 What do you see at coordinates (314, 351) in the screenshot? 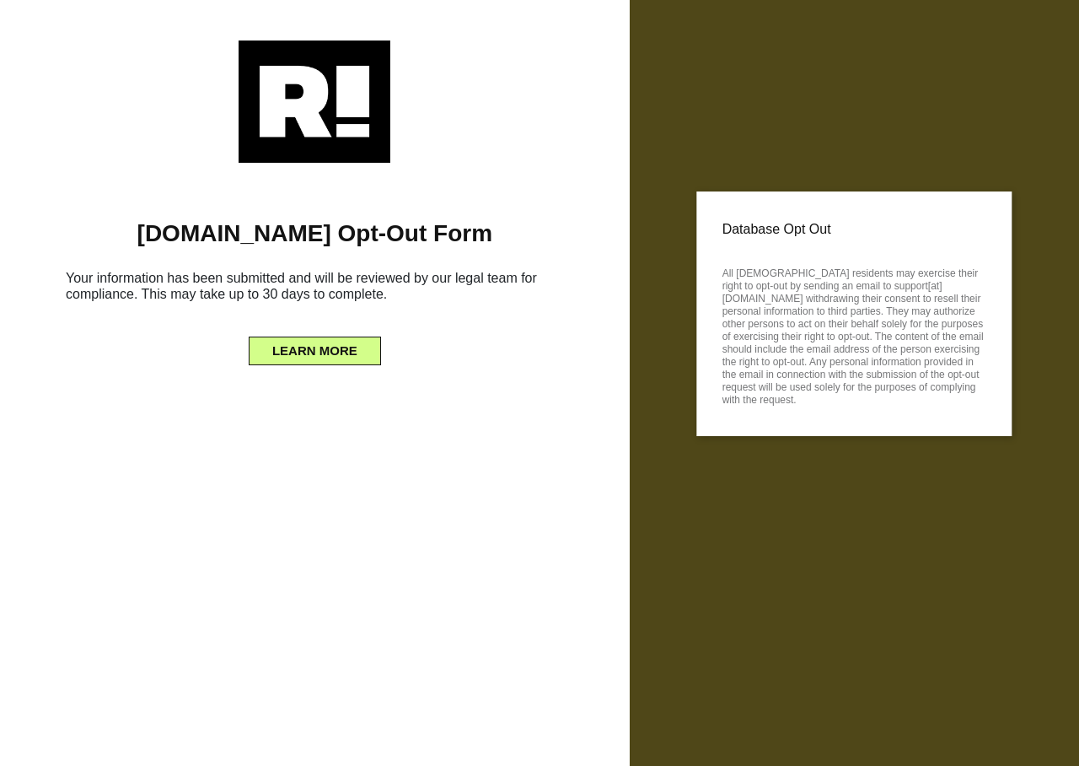
I see `button: LEARN MORE` at bounding box center [314, 351].